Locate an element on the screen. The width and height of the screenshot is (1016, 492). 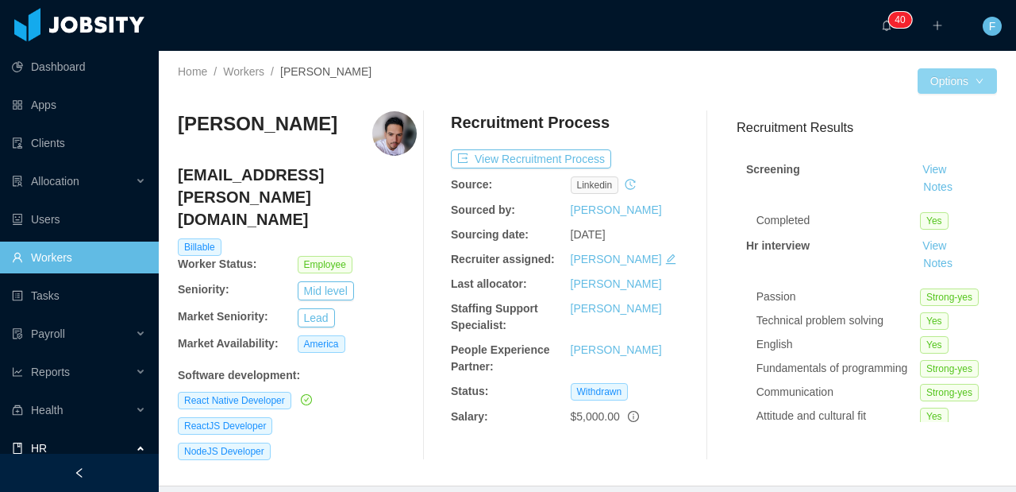
b: Staffing Support Specialist: is located at coordinates (495, 316).